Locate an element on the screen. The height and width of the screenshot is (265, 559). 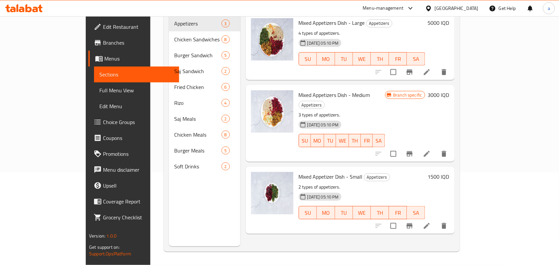
a: Full Menu View is located at coordinates (136, 90).